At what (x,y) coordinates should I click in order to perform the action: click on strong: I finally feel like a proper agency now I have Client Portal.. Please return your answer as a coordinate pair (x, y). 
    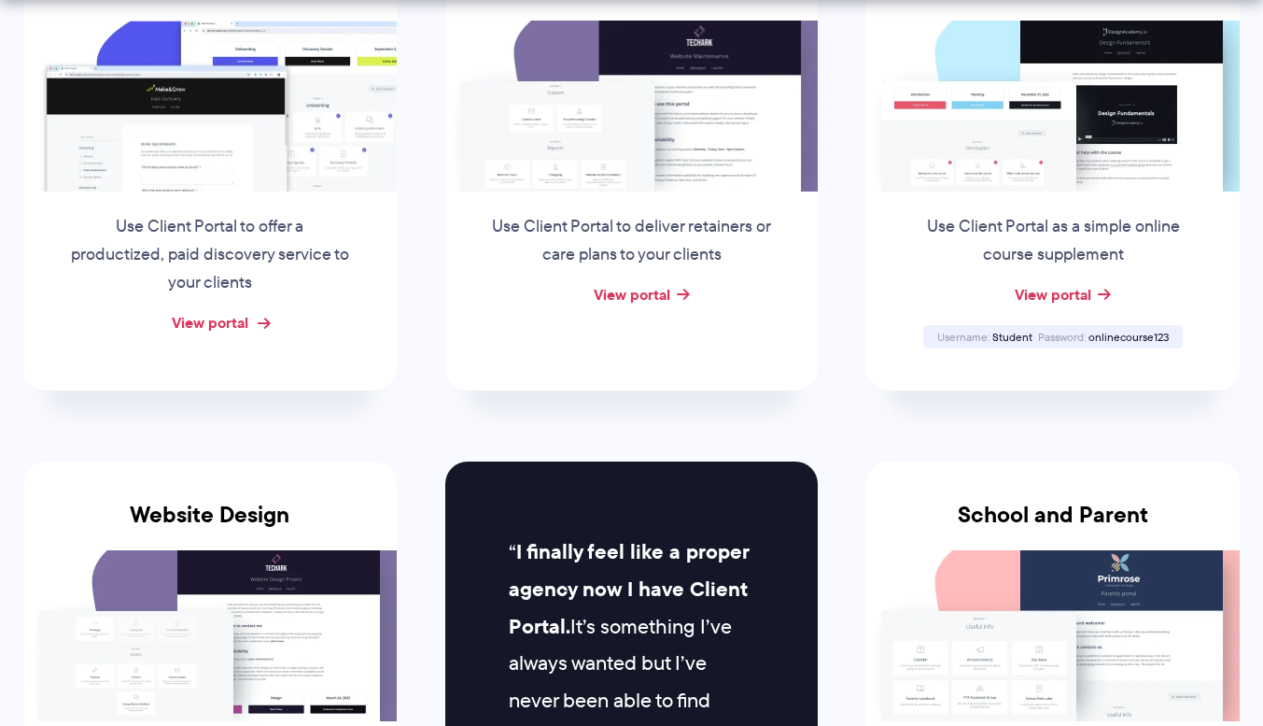
    Looking at the image, I should click on (628, 588).